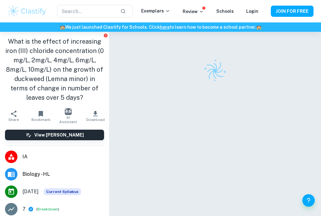  What do you see at coordinates (68, 116) in the screenshot?
I see `button: AI Assistant` at bounding box center [68, 116].